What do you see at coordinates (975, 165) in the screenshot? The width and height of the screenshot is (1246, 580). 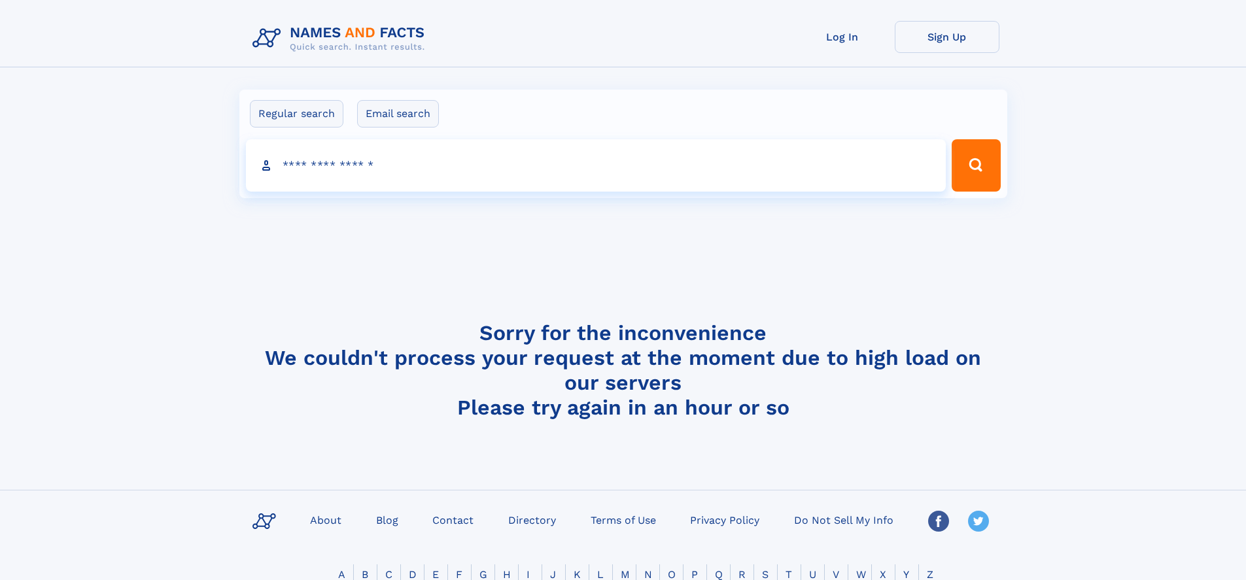 I see `button: Search Button` at bounding box center [975, 165].